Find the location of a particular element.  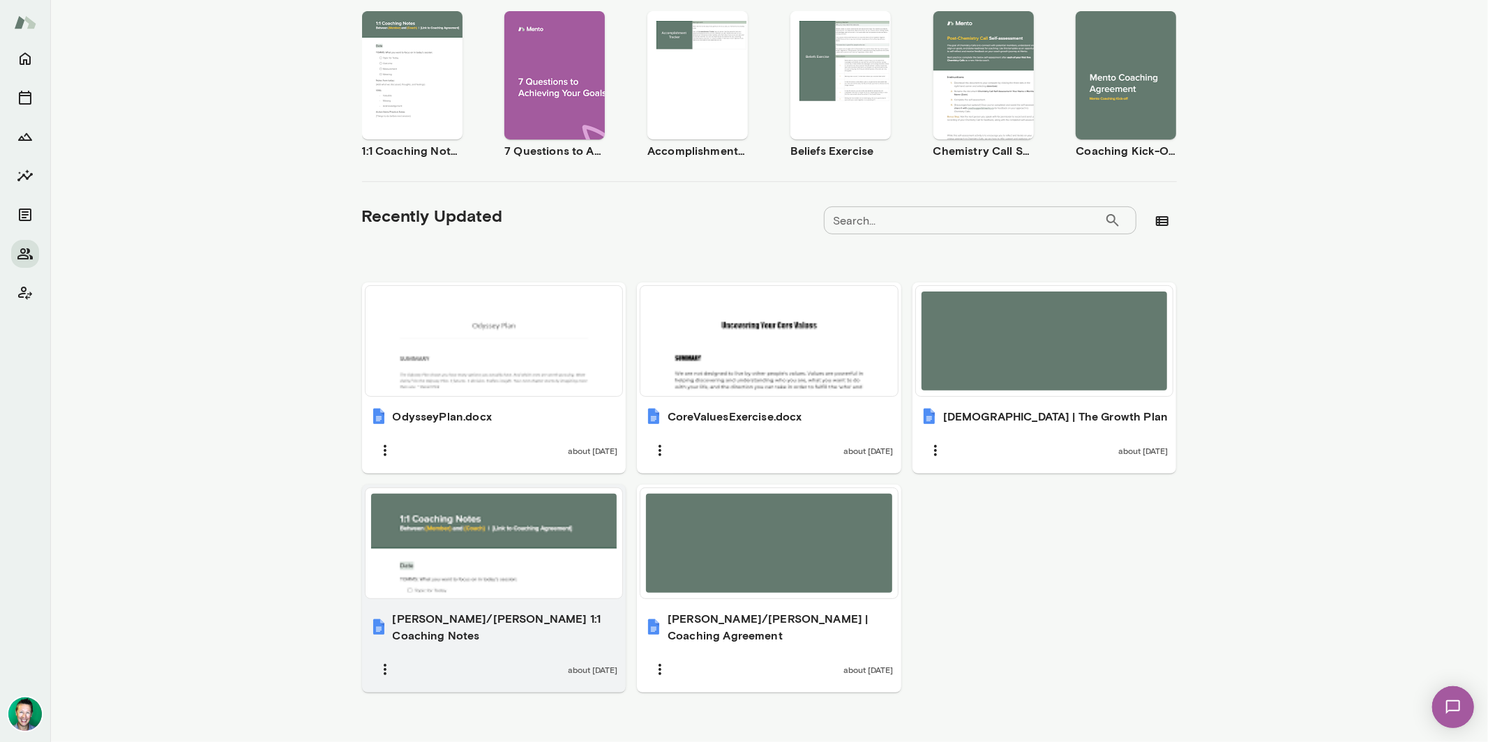

img: Christian | The Growth Plan is located at coordinates (929, 417).